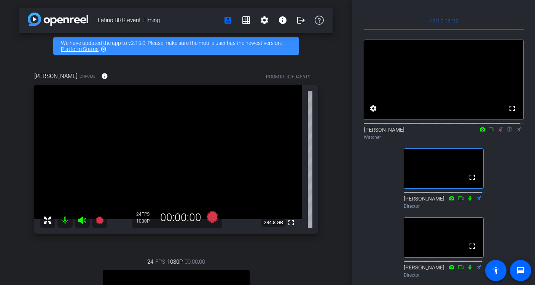 This screenshot has height=285, width=535. Describe the element at coordinates (496, 271) in the screenshot. I see `mat-icon: accessibility` at that location.